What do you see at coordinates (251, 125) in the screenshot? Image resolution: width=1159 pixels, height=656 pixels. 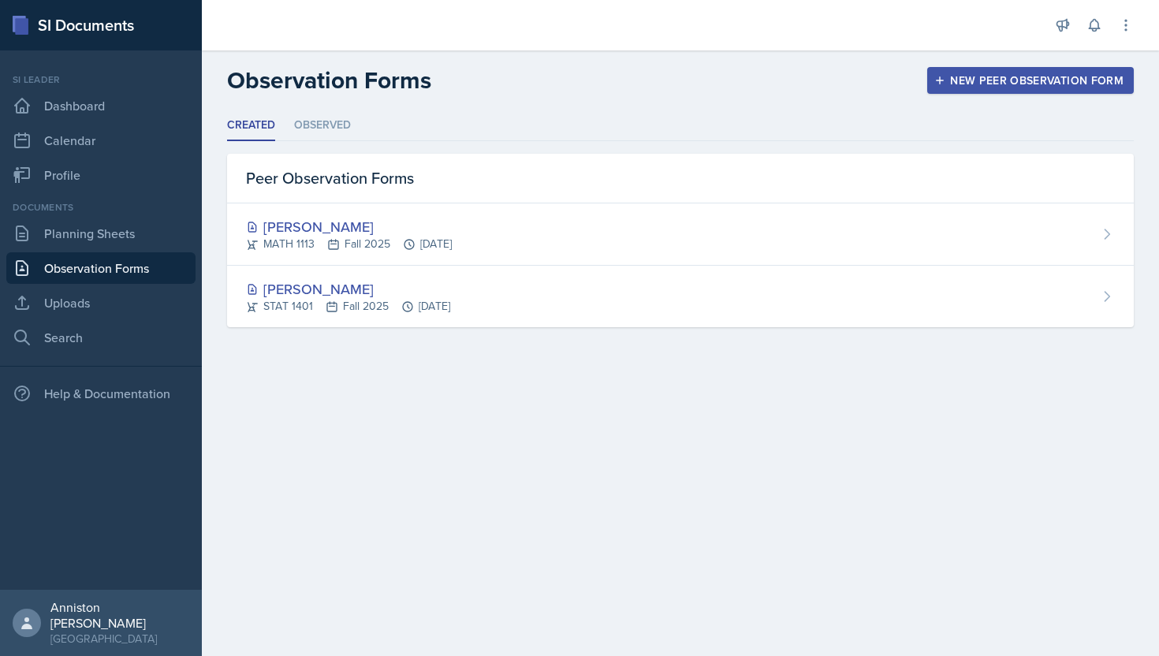 I see `li: Created` at bounding box center [251, 125].